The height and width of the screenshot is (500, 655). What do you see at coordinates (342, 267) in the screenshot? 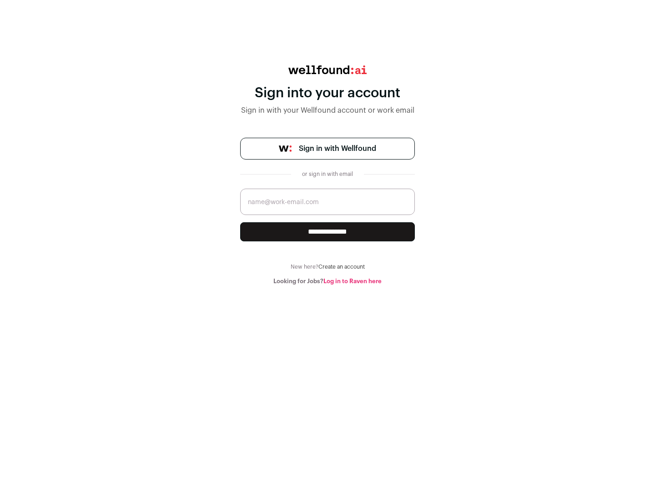
I see `a: Create an account` at bounding box center [342, 267].